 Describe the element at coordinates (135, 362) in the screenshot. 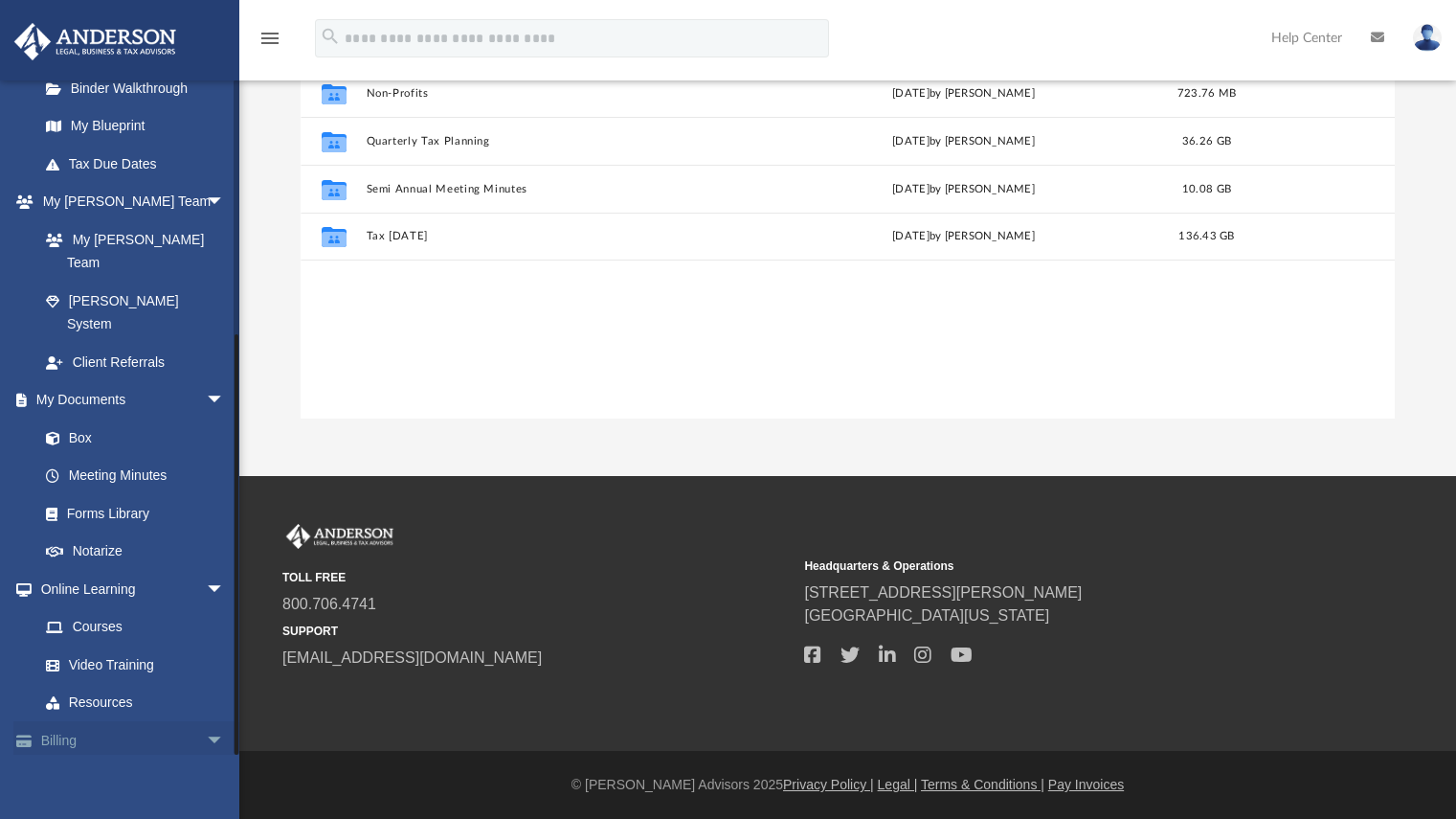

I see `a: Client Referrals` at that location.